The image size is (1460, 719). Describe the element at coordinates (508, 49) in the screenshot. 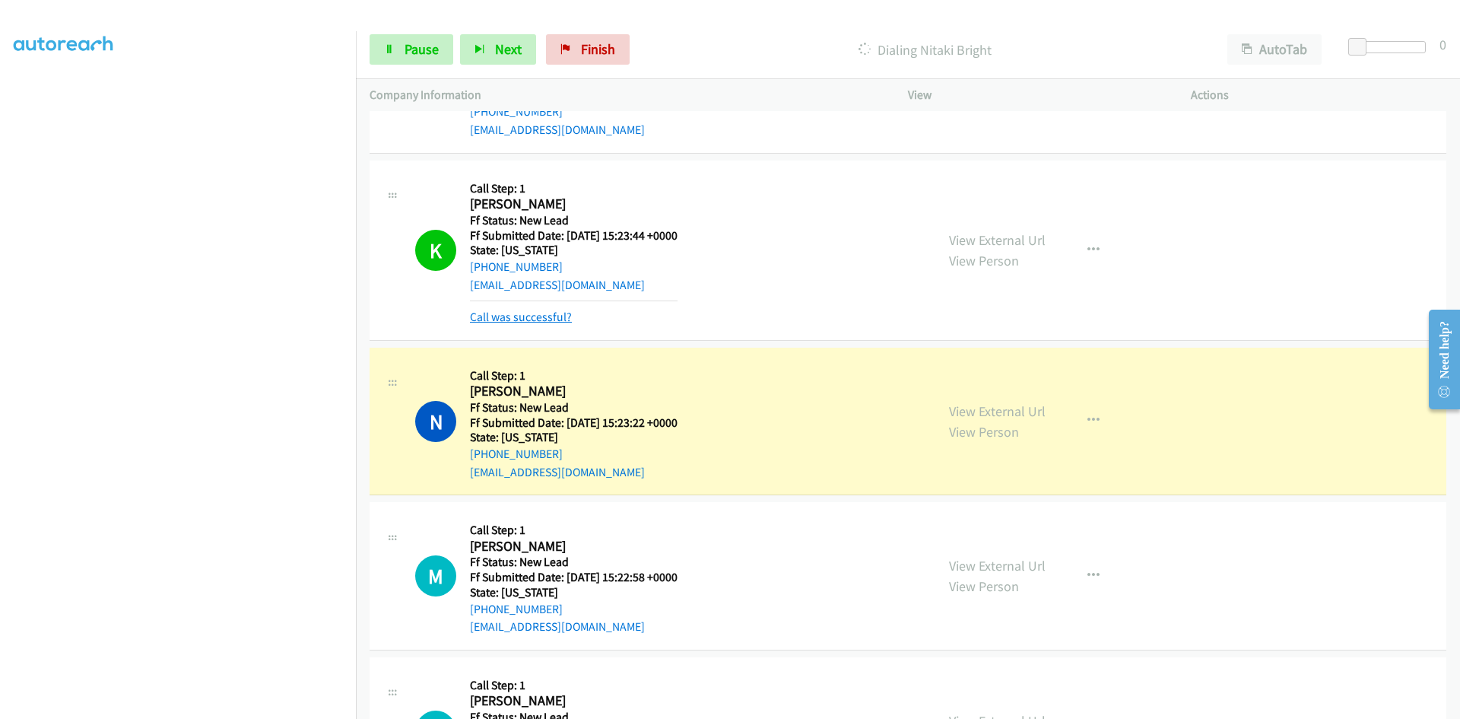

I see `span: Next` at that location.